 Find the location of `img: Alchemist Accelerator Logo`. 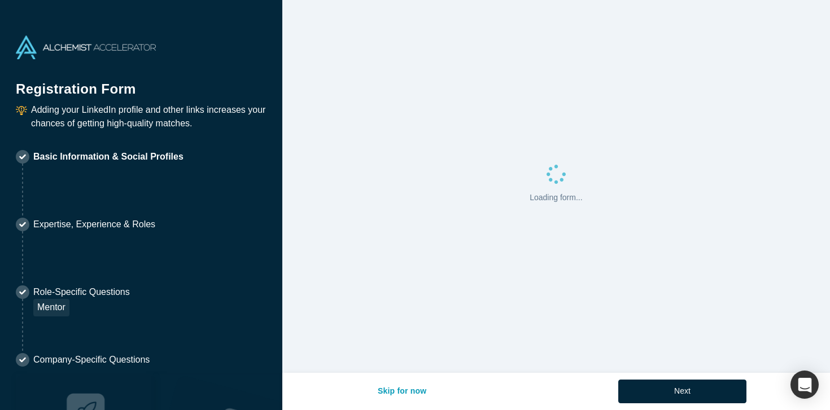

img: Alchemist Accelerator Logo is located at coordinates (86, 47).